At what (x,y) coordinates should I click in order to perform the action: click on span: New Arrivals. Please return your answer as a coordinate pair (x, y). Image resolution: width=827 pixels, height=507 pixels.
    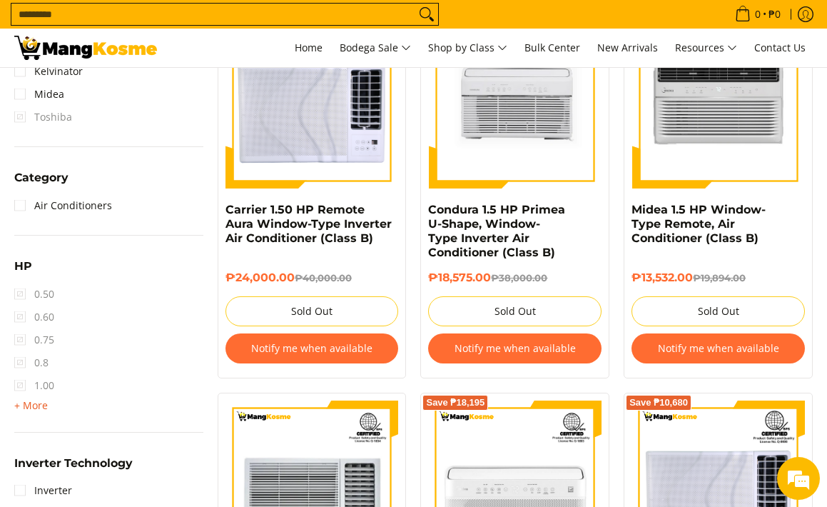
    Looking at the image, I should click on (628, 47).